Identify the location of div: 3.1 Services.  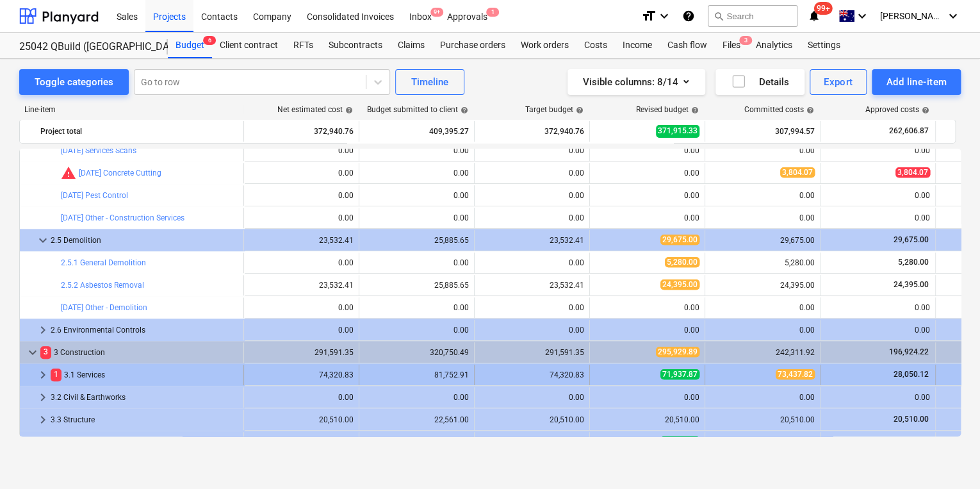
(144, 375).